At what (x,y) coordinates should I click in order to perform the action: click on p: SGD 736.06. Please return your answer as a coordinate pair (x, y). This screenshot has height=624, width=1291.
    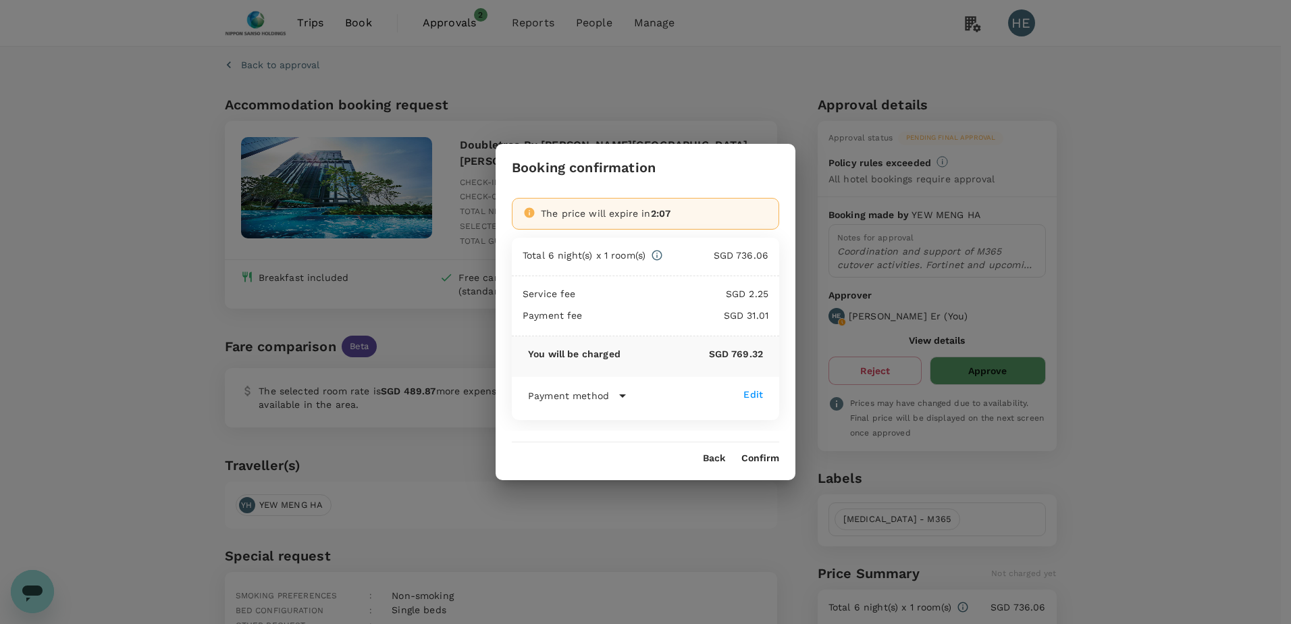
    Looking at the image, I should click on (716, 255).